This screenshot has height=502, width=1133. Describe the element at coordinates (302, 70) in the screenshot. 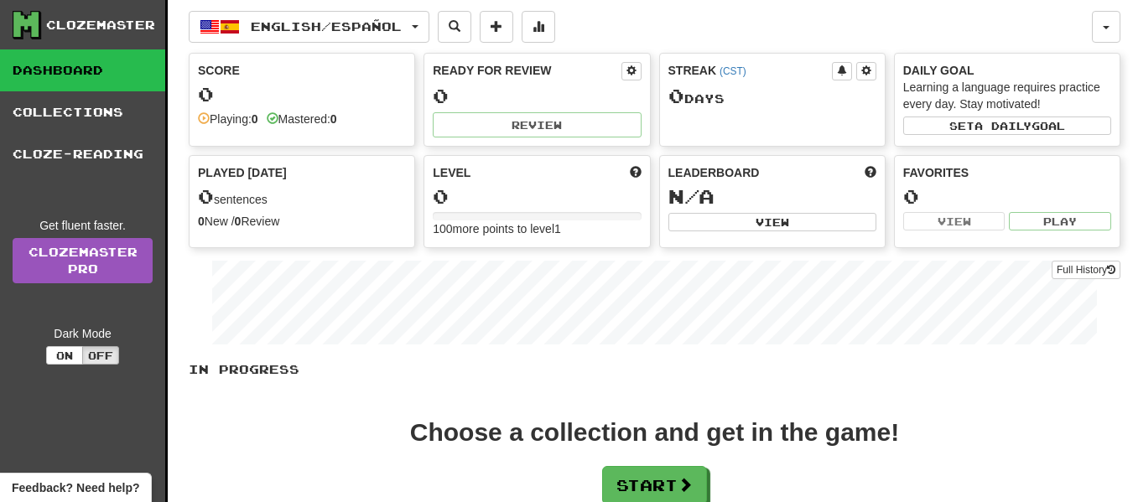

I see `div: Score` at that location.